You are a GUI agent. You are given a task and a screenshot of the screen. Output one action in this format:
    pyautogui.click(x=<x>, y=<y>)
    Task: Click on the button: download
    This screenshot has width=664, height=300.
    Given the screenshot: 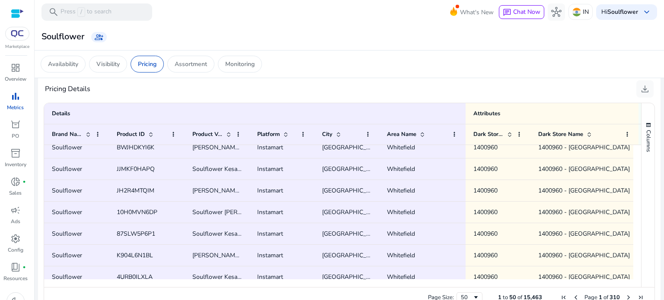 What is the action you would take?
    pyautogui.click(x=645, y=89)
    